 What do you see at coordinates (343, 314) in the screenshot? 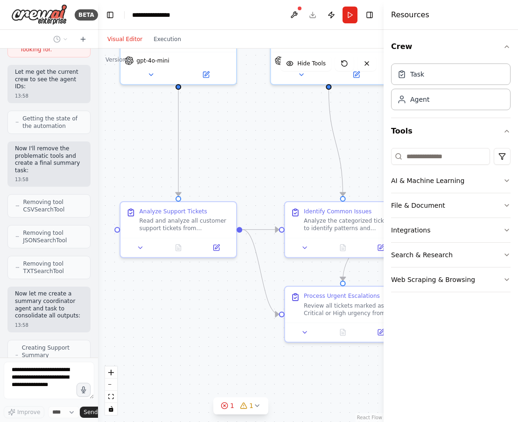
I see `div: Process Urgent EscalationsReview all tickets marked as Critical or High urgency from the analysis...` at bounding box center [343, 314].